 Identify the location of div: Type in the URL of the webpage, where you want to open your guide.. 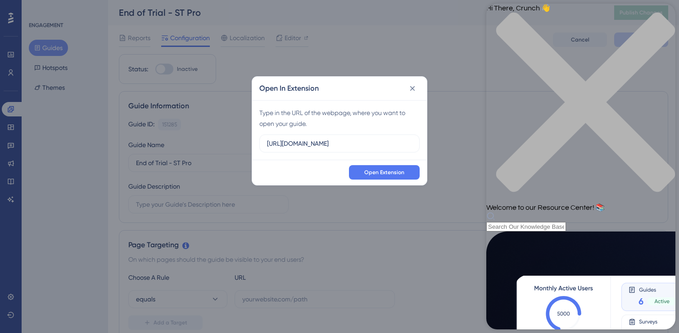
(340, 118).